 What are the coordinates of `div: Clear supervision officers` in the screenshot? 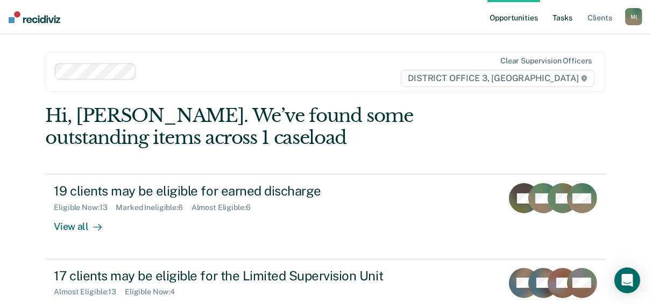 It's located at (546, 61).